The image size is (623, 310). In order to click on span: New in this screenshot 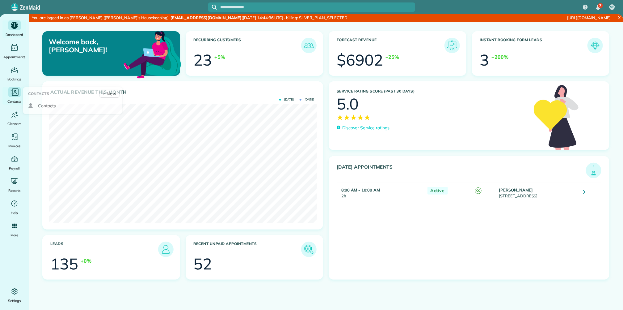, I will do `click(111, 94)`.